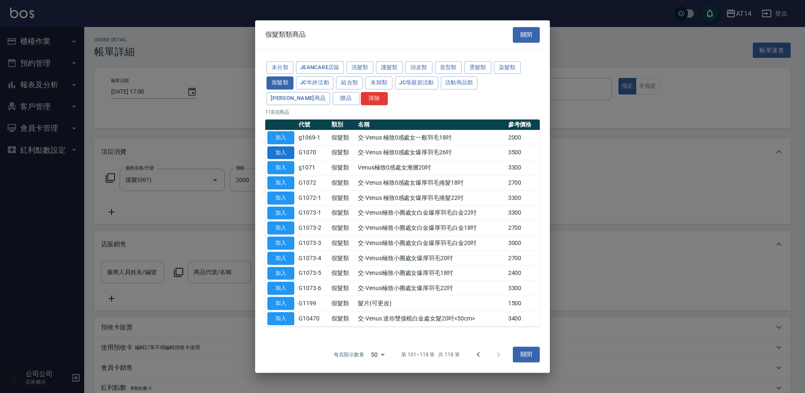 The image size is (805, 393). I want to click on td: 交-Venus極致小圈處女白金爆厚羽毛白金20吋, so click(431, 243).